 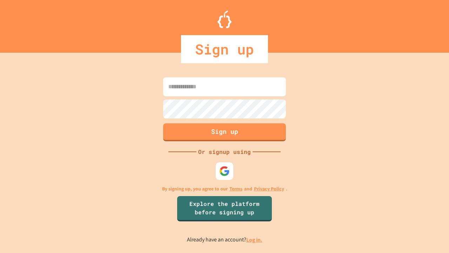 I want to click on img: Logo.svg, so click(x=225, y=19).